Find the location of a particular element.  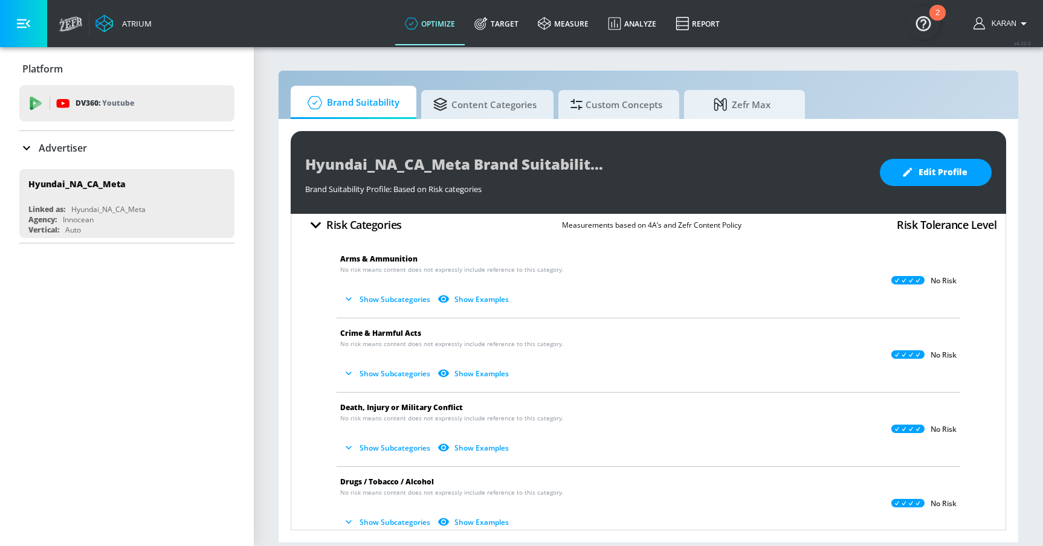

button: Karan is located at coordinates (1002, 24).